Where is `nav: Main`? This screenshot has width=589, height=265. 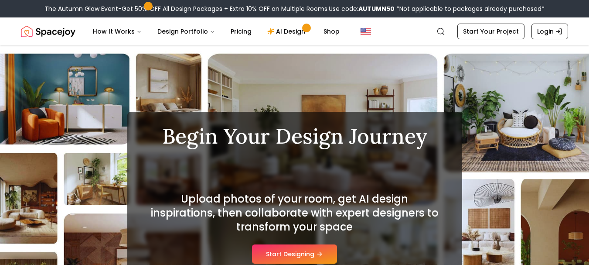 nav: Main is located at coordinates (216, 31).